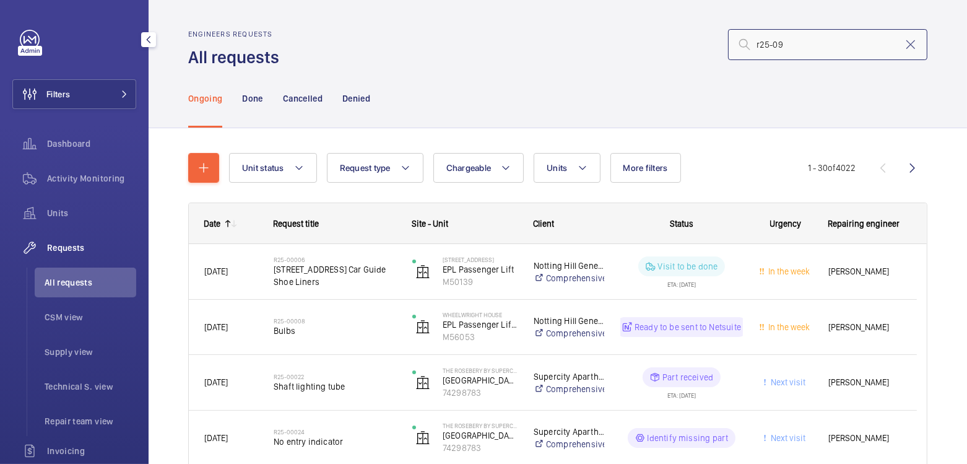 The image size is (967, 464). Describe the element at coordinates (252, 98) in the screenshot. I see `p: Done` at that location.